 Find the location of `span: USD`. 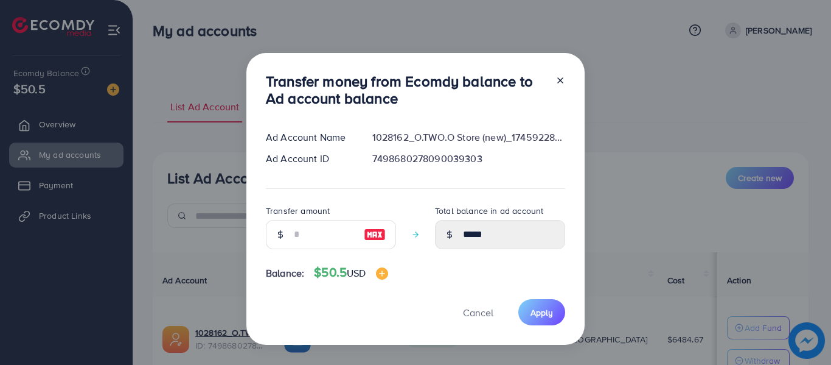

span: USD is located at coordinates (356, 273).